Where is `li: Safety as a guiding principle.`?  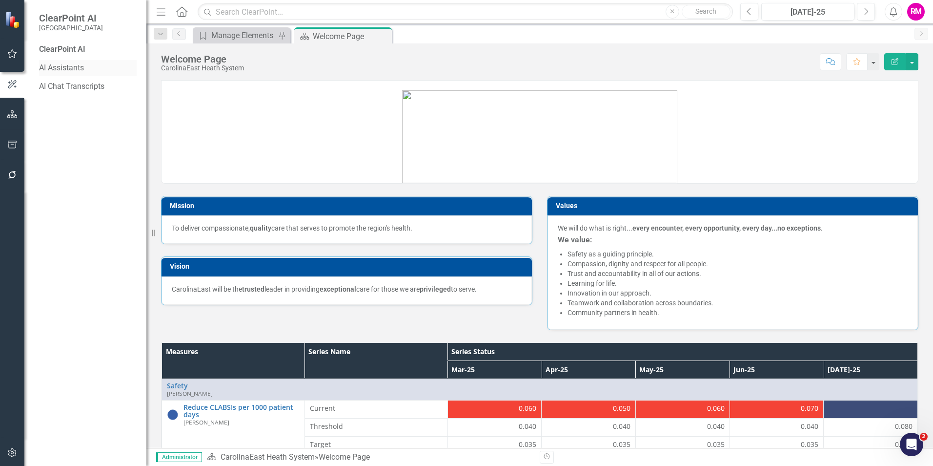
li: Safety as a guiding principle. is located at coordinates (737, 254).